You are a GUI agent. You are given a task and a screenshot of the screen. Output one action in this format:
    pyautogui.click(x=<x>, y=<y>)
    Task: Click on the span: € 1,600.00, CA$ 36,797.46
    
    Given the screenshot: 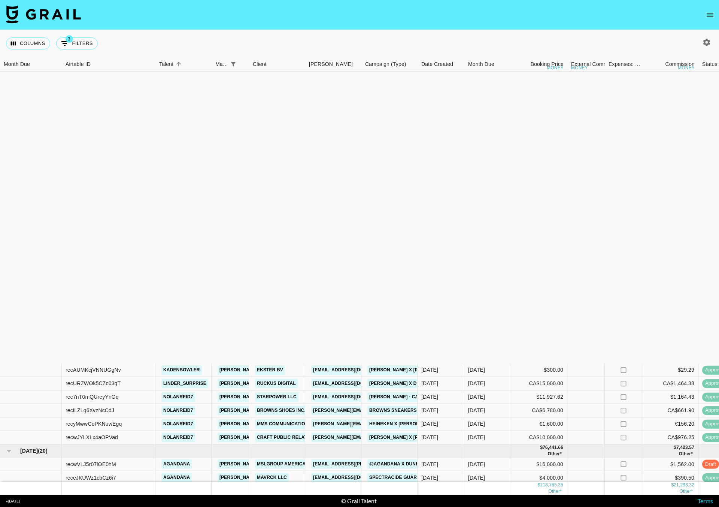 What is the action you would take?
    pyautogui.click(x=555, y=491)
    